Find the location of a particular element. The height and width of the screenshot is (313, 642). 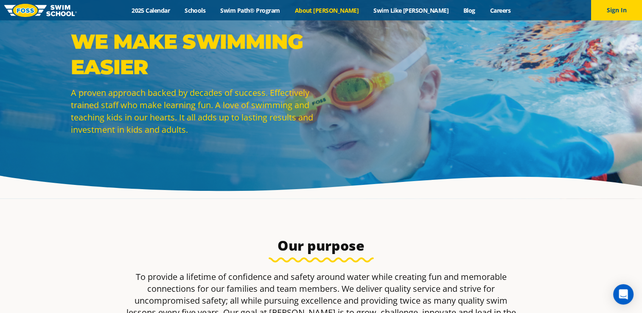

h3: Our purpose is located at coordinates (321, 246).